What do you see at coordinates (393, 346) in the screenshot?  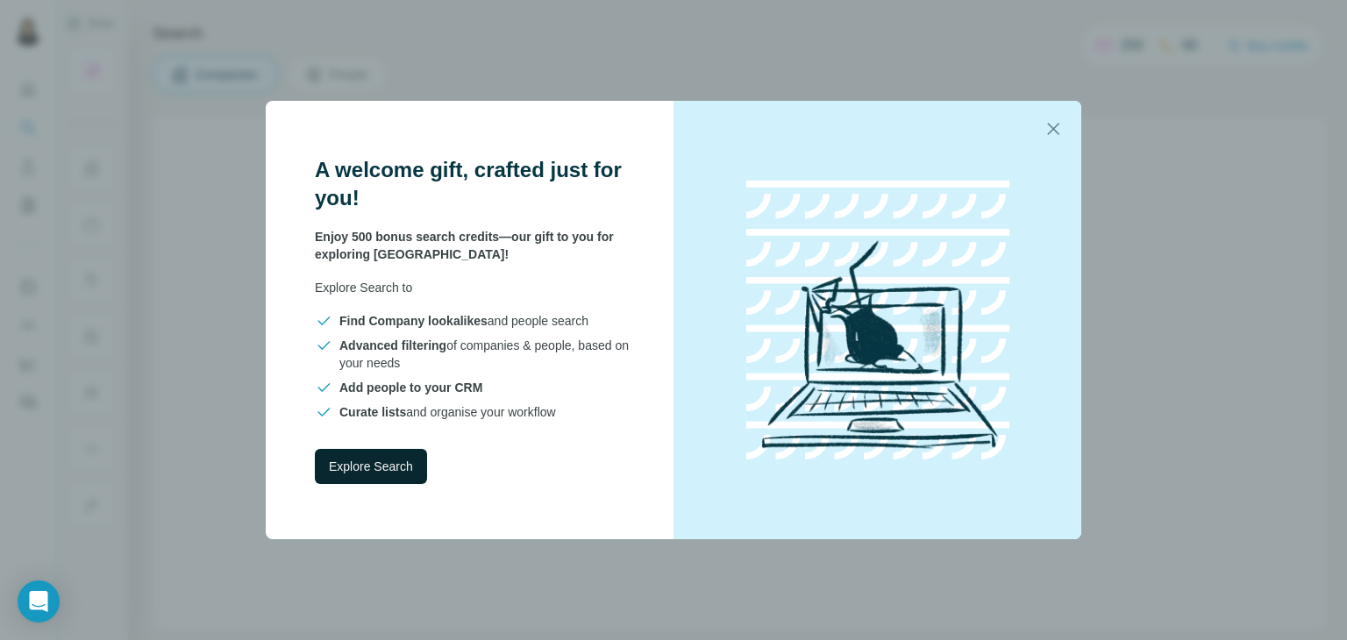 I see `span: Advanced filtering` at bounding box center [393, 346].